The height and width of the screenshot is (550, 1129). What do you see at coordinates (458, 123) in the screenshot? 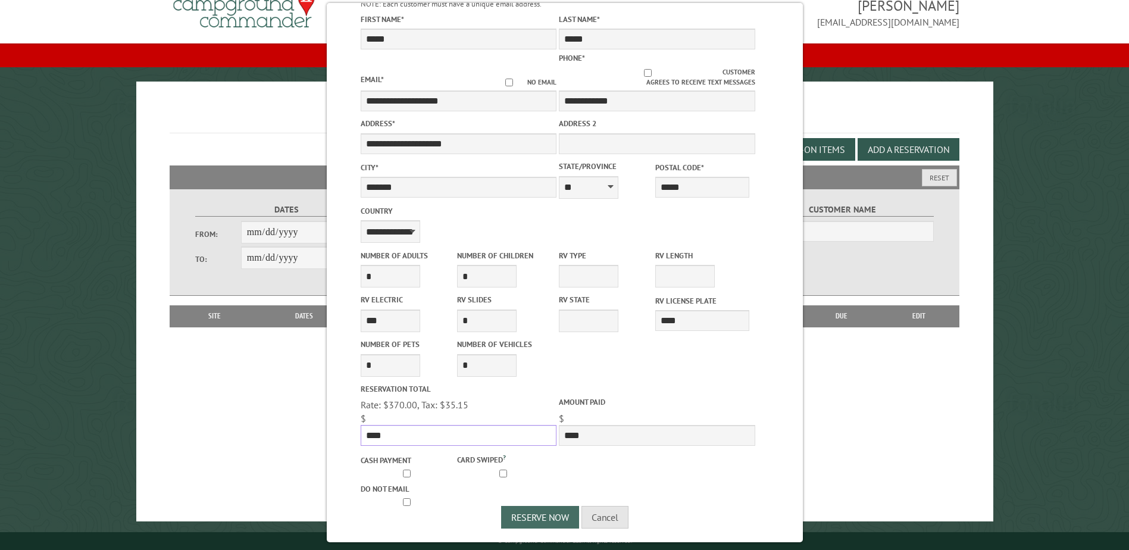
I see `label: Address` at bounding box center [458, 123].